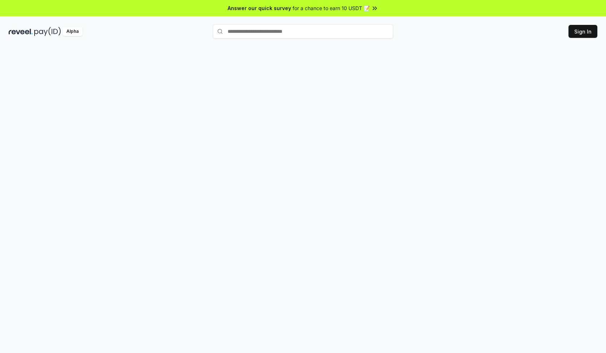  I want to click on img: pay_id, so click(48, 31).